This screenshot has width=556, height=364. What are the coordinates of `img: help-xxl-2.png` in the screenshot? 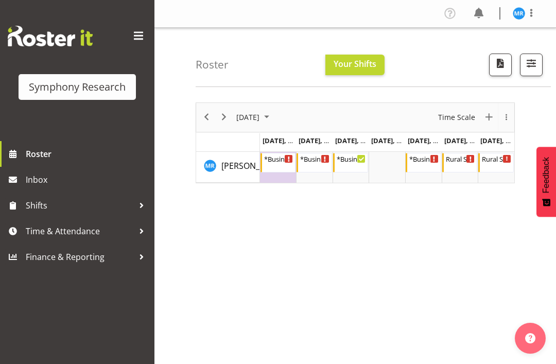 It's located at (530, 338).